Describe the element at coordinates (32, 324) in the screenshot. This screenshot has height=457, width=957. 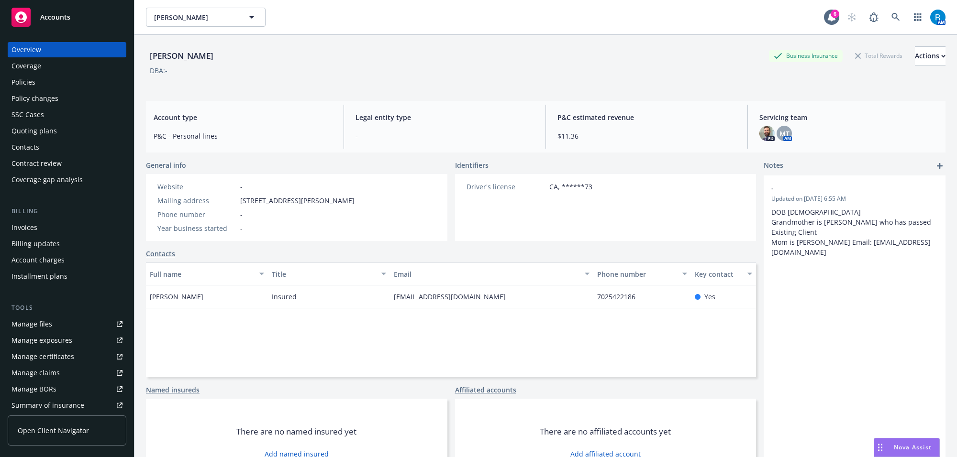
I see `div: Manage files` at that location.